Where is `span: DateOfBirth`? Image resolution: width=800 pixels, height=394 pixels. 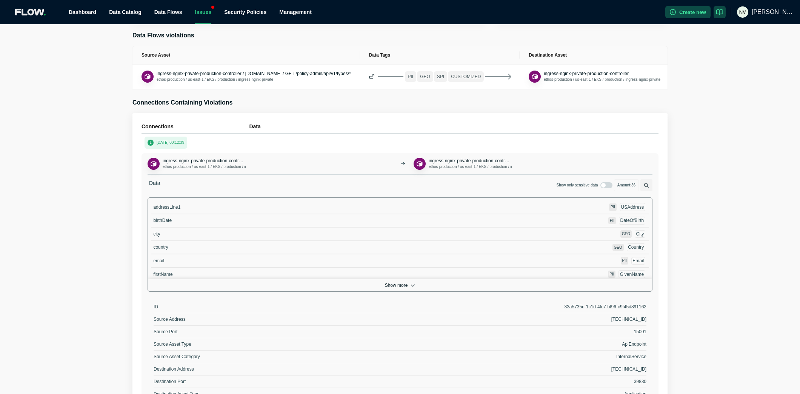 span: DateOfBirth is located at coordinates (632, 220).